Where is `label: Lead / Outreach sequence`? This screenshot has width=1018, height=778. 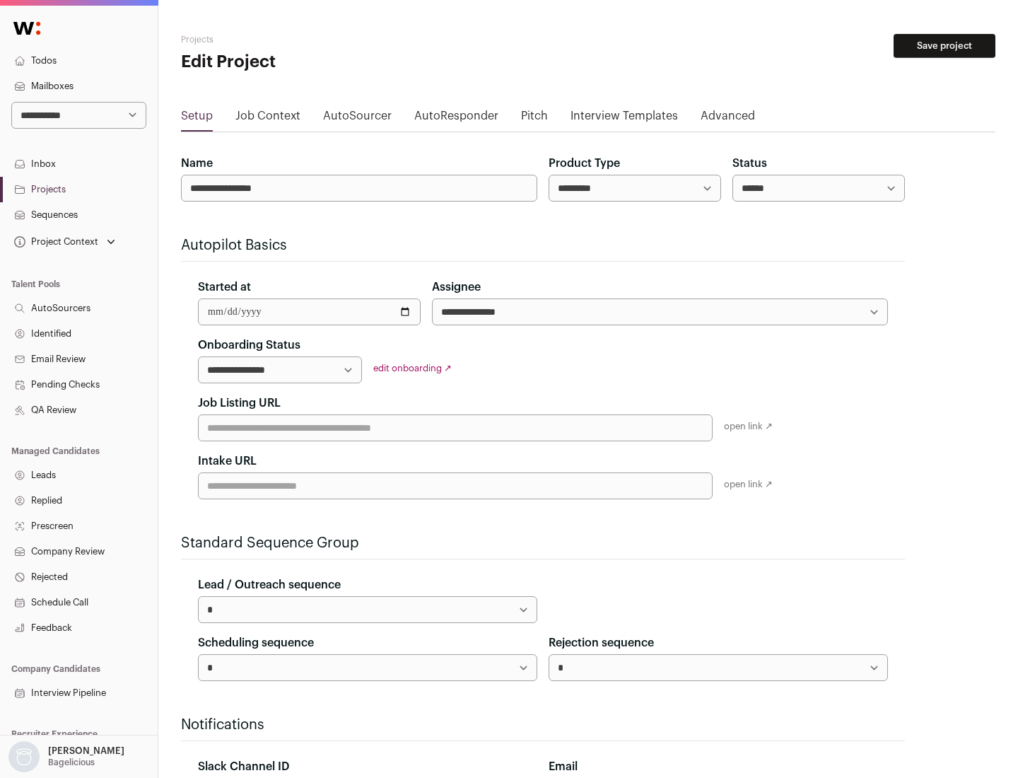
label: Lead / Outreach sequence is located at coordinates (269, 585).